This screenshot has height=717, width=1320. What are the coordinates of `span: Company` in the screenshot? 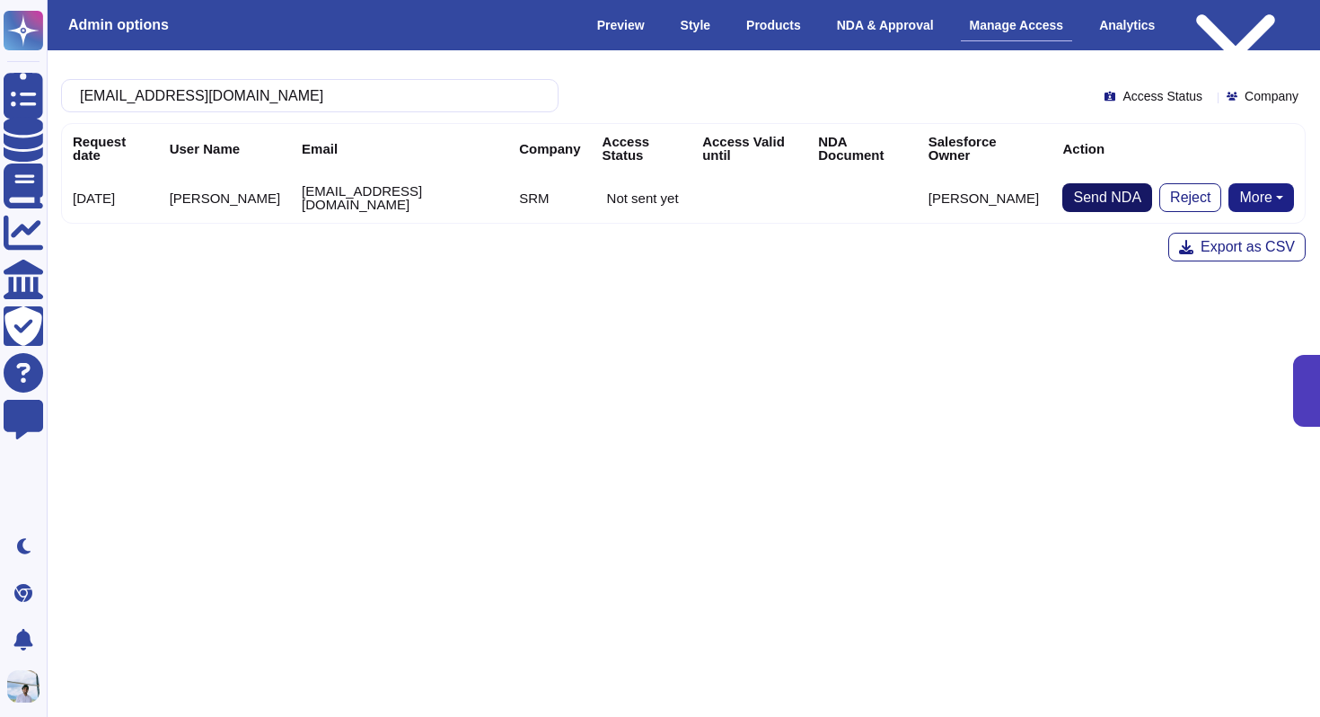 It's located at (1271, 96).